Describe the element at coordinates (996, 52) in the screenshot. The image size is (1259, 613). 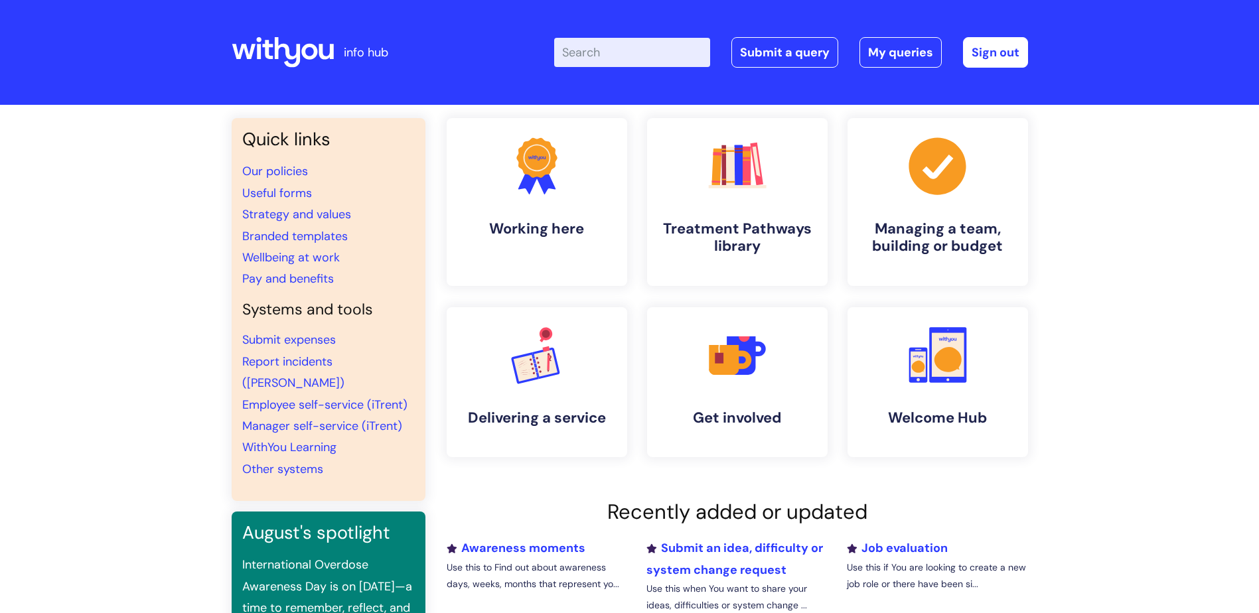
I see `a: Sign out` at that location.